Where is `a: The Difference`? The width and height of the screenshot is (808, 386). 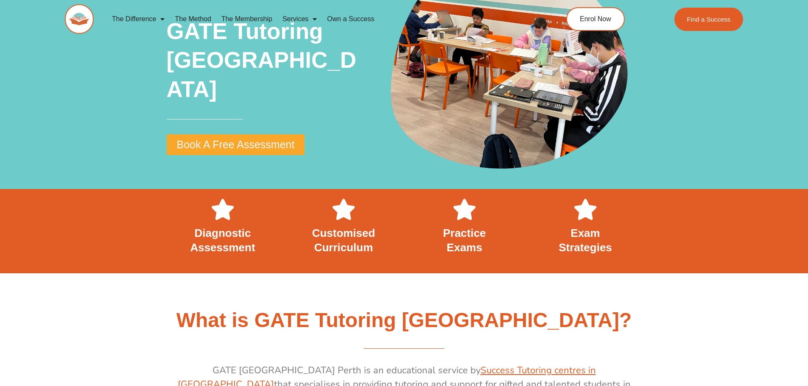
a: The Difference is located at coordinates (138, 19).